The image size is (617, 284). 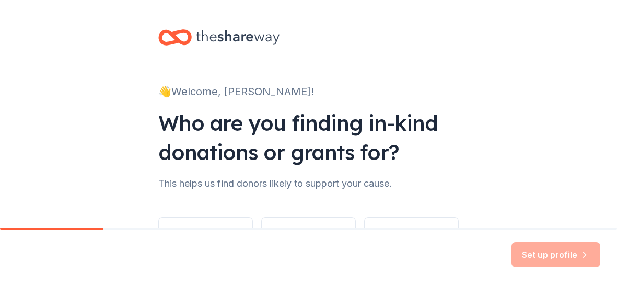 I want to click on button: Other group, so click(x=308, y=242).